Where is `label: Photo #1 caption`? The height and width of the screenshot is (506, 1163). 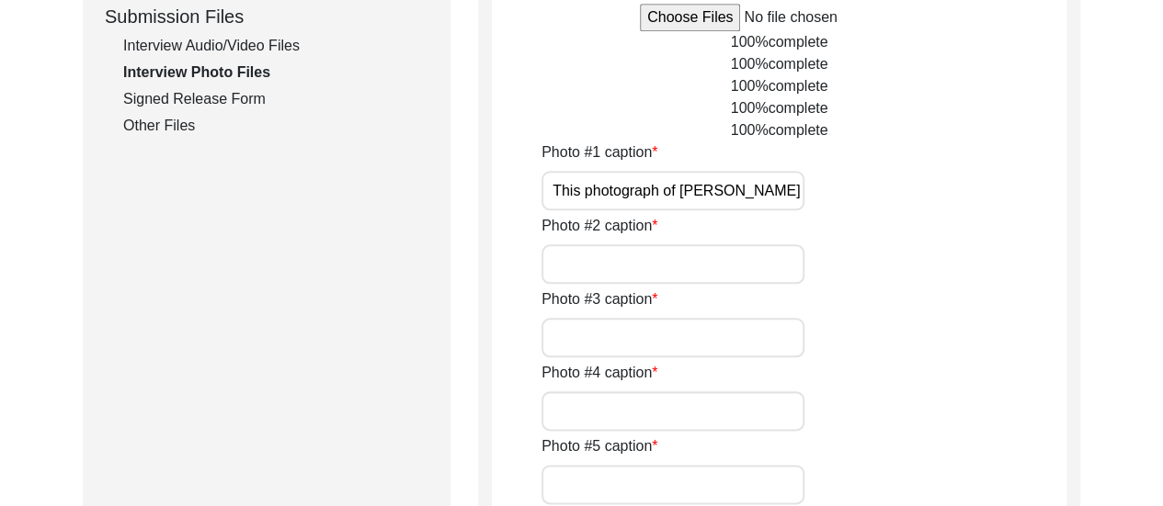
label: Photo #1 caption is located at coordinates (599, 153).